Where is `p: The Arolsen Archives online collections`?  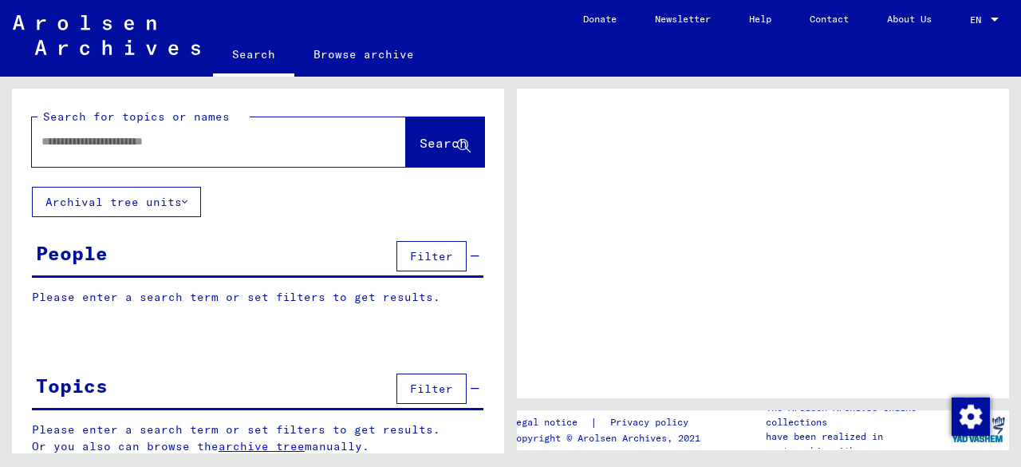 p: The Arolsen Archives online collections is located at coordinates (857, 415).